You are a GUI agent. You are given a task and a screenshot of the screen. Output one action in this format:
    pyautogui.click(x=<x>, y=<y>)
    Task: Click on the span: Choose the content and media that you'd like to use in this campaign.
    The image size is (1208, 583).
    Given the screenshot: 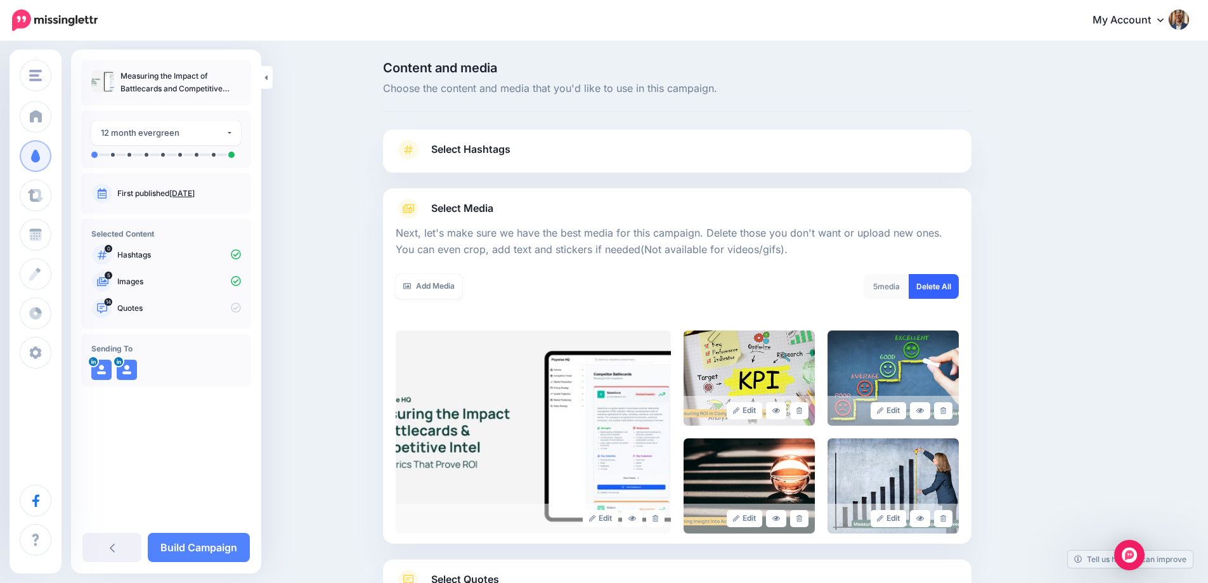 What is the action you would take?
    pyautogui.click(x=677, y=89)
    